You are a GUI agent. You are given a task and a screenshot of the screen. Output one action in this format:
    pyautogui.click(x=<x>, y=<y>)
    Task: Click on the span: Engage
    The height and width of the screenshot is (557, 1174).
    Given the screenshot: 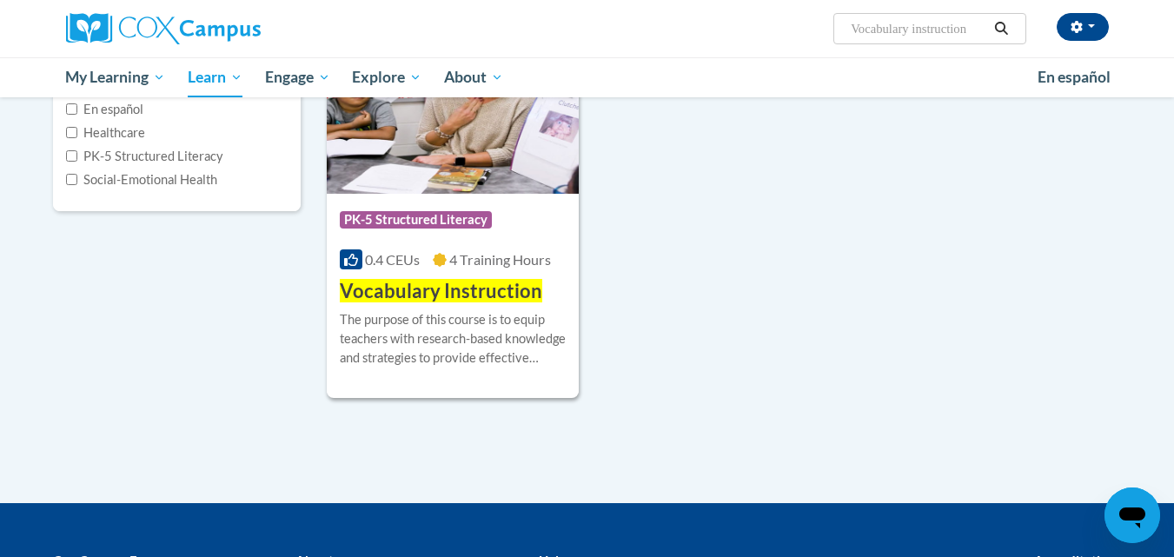 What is the action you would take?
    pyautogui.click(x=297, y=77)
    